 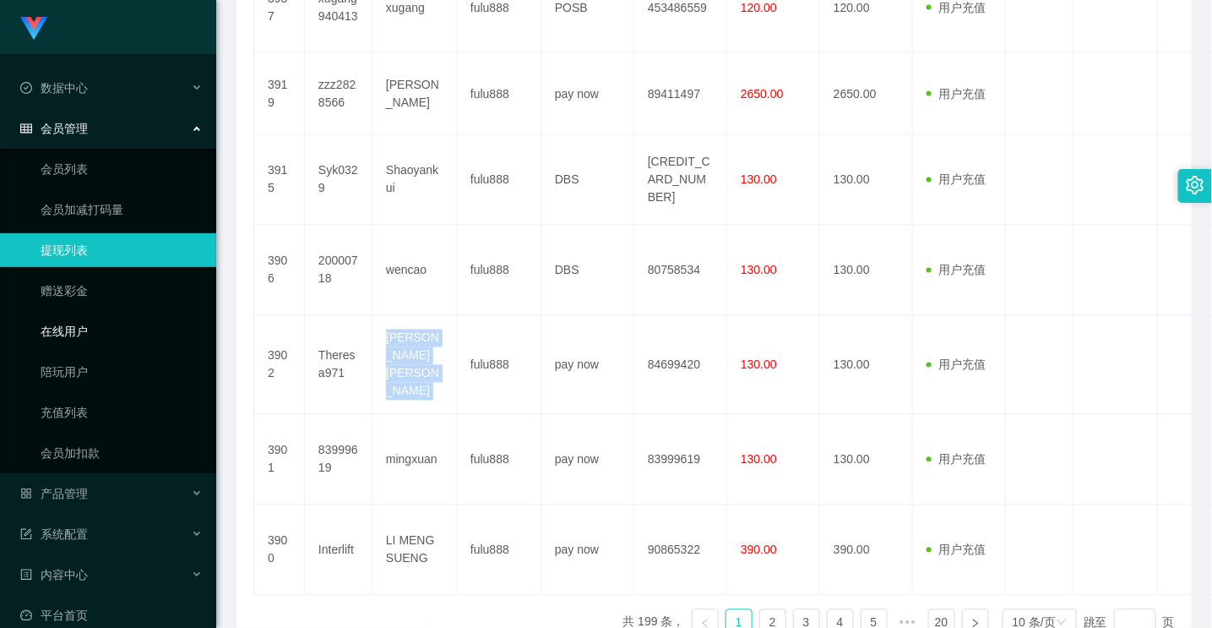 I want to click on td: 3902, so click(x=280, y=365).